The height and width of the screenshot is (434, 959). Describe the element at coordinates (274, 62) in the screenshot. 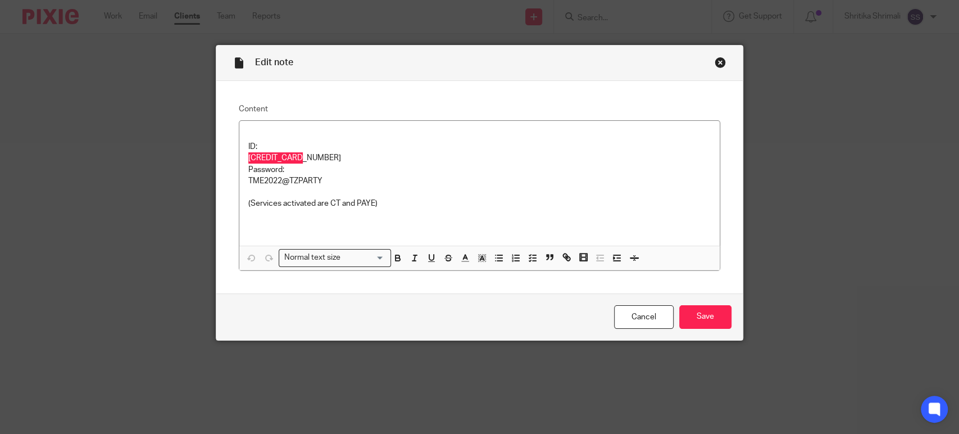

I see `span: Edit note` at that location.